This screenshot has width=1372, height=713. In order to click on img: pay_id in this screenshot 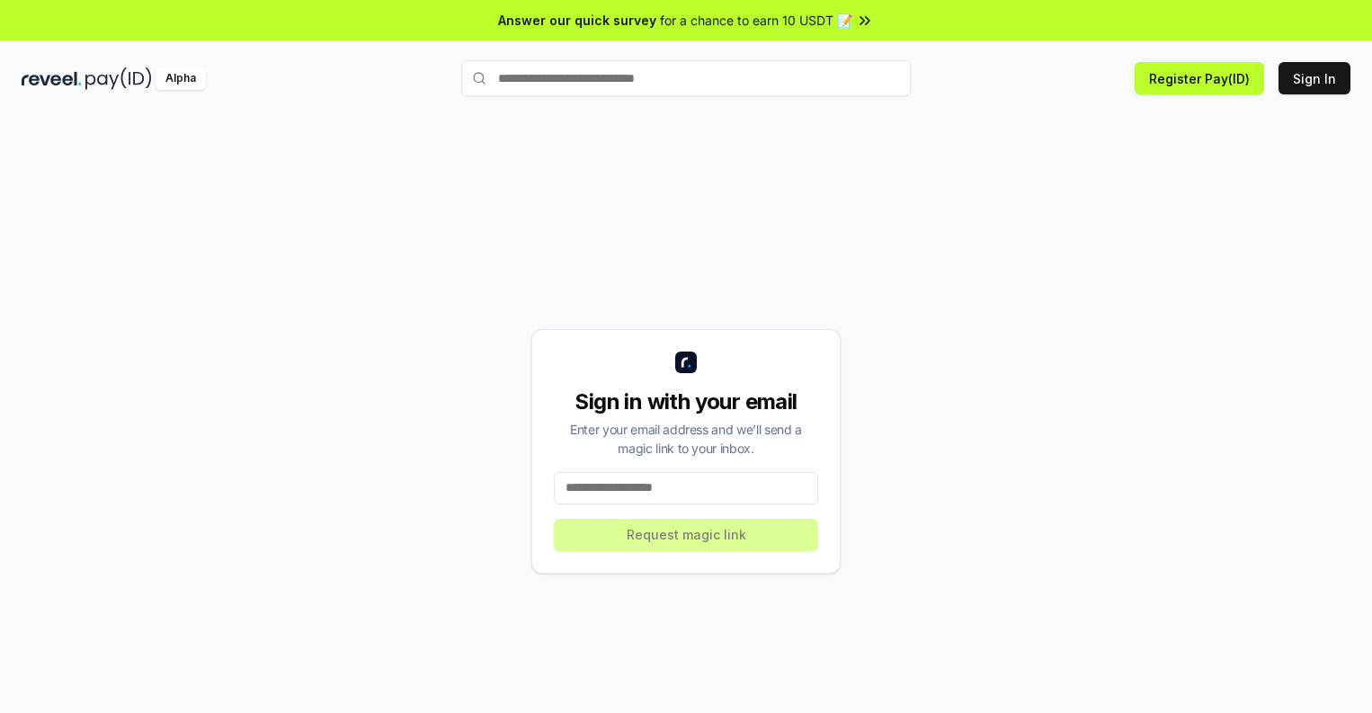, I will do `click(119, 78)`.